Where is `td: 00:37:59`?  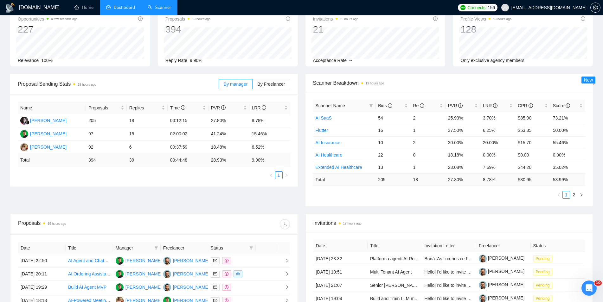
td: 00:37:59 is located at coordinates (188, 148).